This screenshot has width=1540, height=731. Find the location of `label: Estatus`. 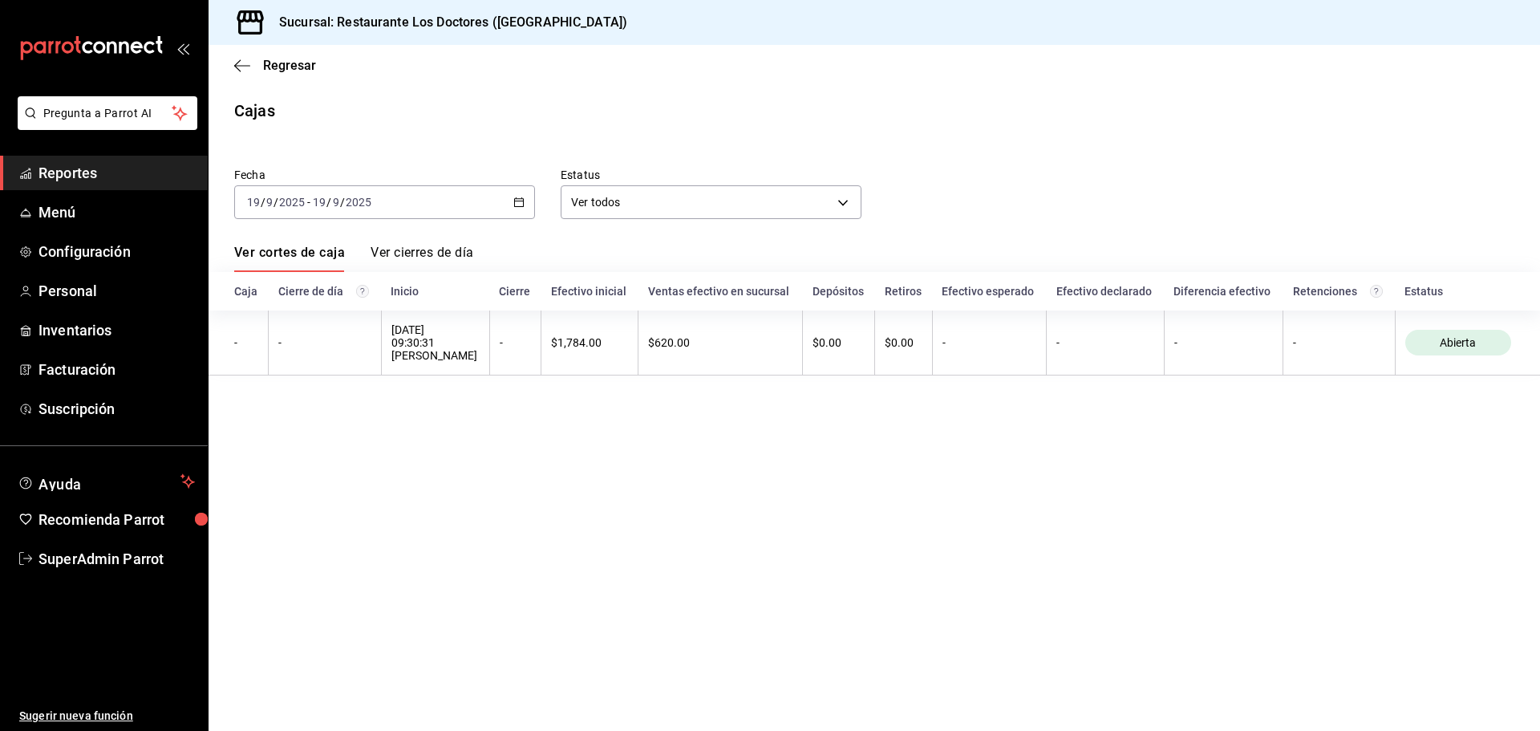

label: Estatus is located at coordinates (711, 175).